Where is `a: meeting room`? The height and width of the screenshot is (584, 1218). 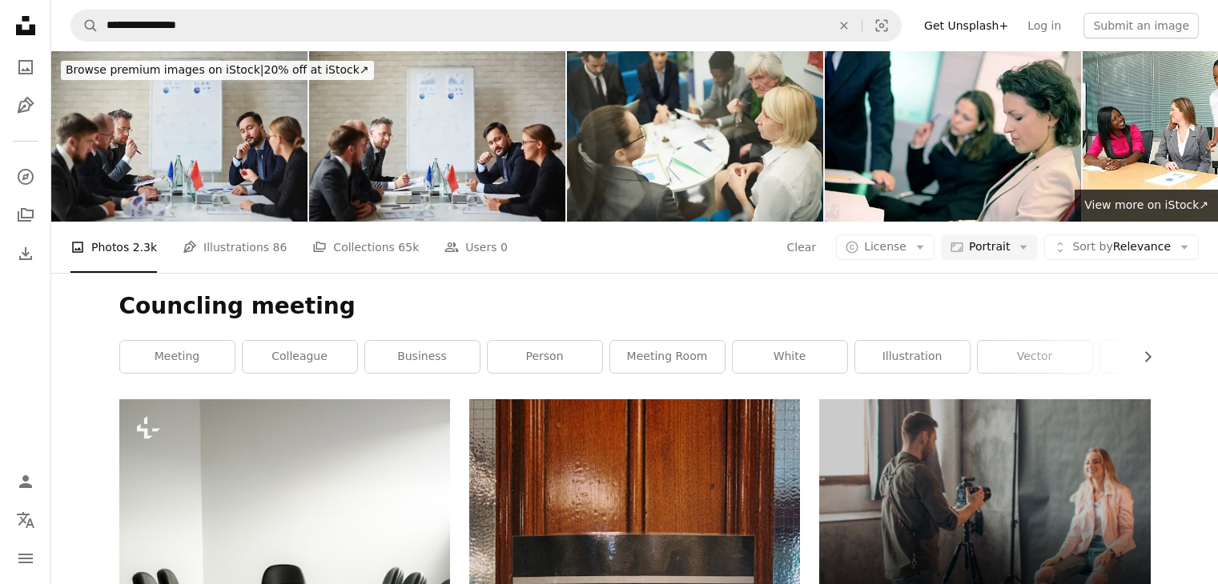
a: meeting room is located at coordinates (667, 357).